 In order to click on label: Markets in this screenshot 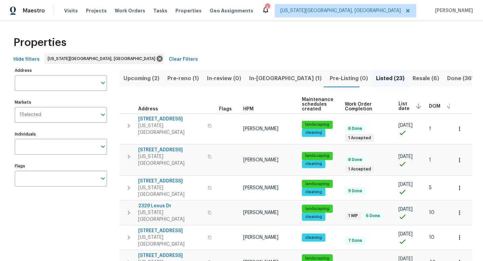, I will do `click(61, 102)`.